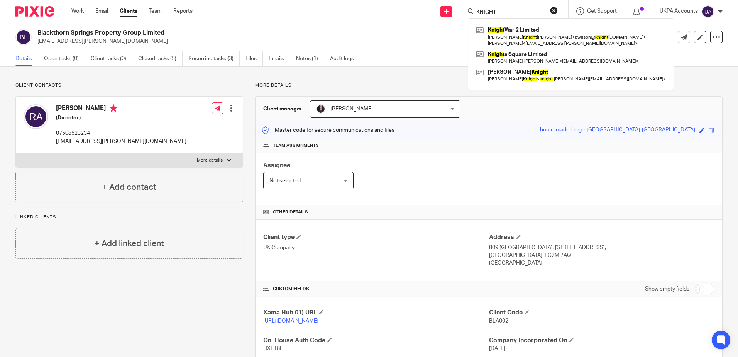 The image size is (738, 357). Describe the element at coordinates (78, 11) in the screenshot. I see `a: Work` at that location.